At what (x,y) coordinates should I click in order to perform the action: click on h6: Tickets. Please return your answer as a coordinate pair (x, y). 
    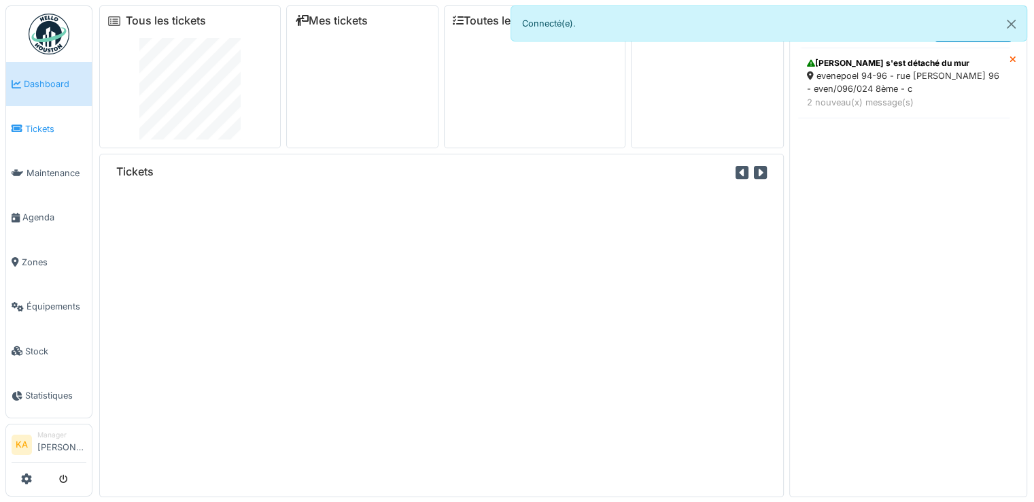
    Looking at the image, I should click on (135, 171).